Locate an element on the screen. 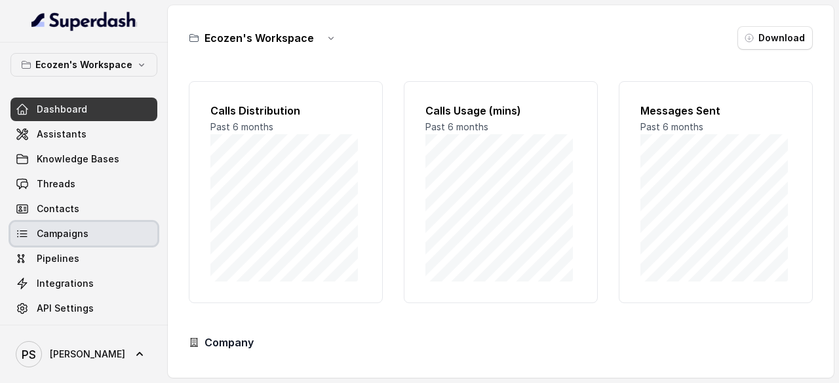 This screenshot has width=839, height=383. span: Assistants is located at coordinates (62, 134).